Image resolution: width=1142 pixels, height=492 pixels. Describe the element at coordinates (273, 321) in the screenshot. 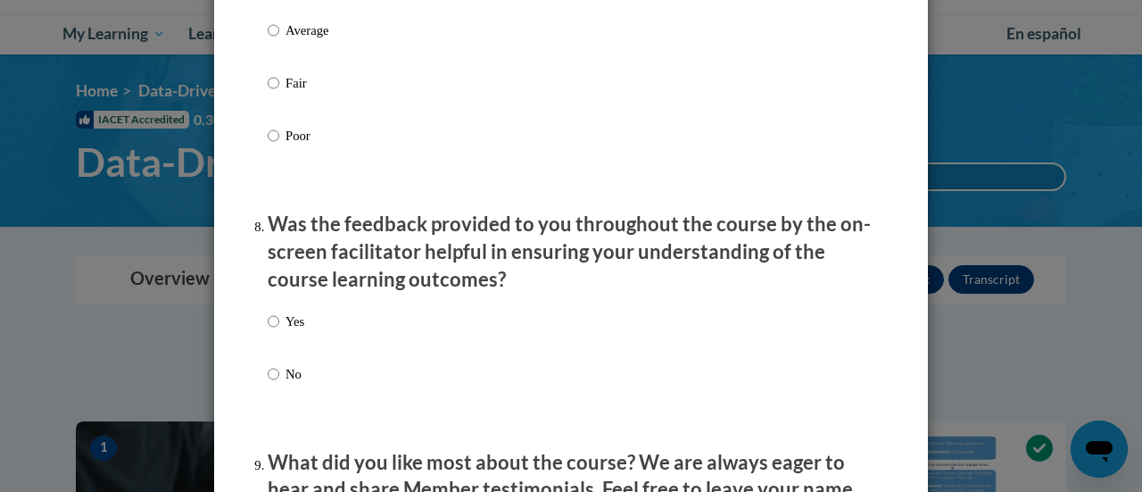

I see `input: Yes` at that location.